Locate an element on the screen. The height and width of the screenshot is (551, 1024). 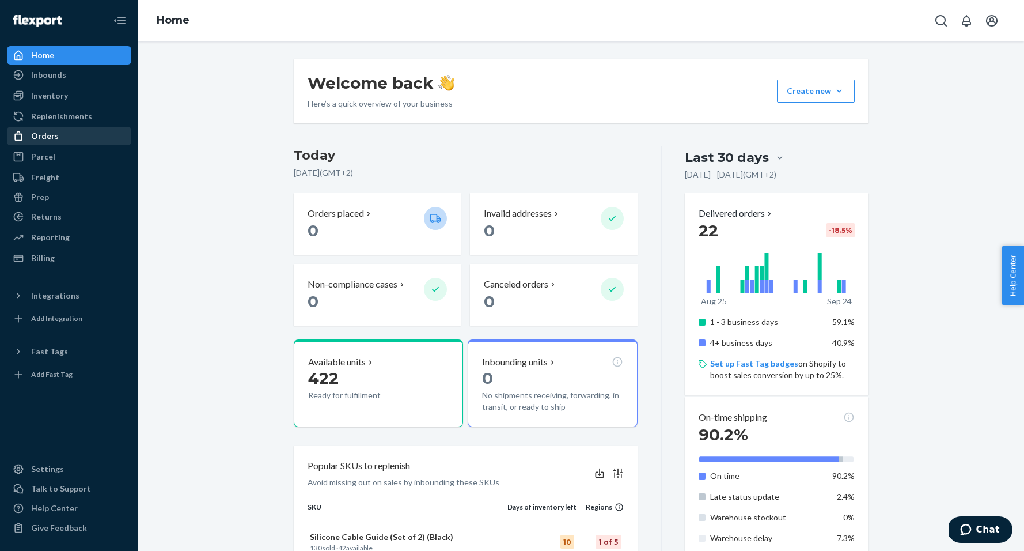
p: Aug 25 is located at coordinates (714, 301).